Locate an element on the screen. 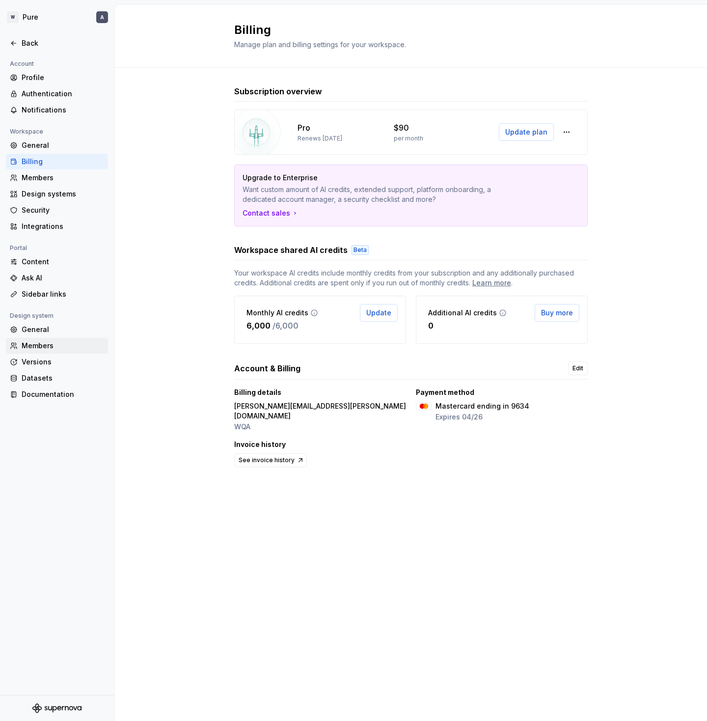  p: Invoice history is located at coordinates (260, 444).